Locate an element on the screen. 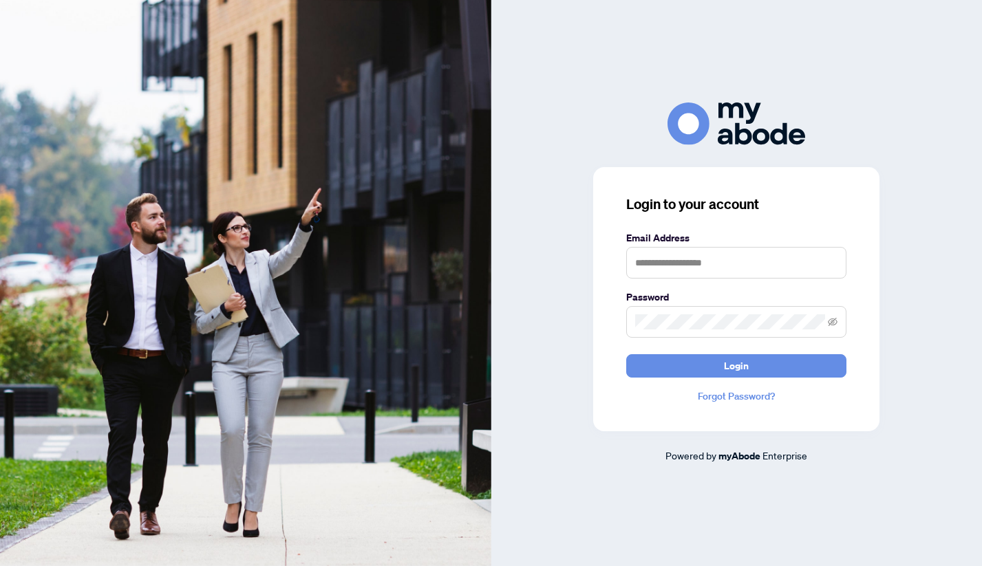 Image resolution: width=982 pixels, height=566 pixels. span: Enterprise is located at coordinates (785, 456).